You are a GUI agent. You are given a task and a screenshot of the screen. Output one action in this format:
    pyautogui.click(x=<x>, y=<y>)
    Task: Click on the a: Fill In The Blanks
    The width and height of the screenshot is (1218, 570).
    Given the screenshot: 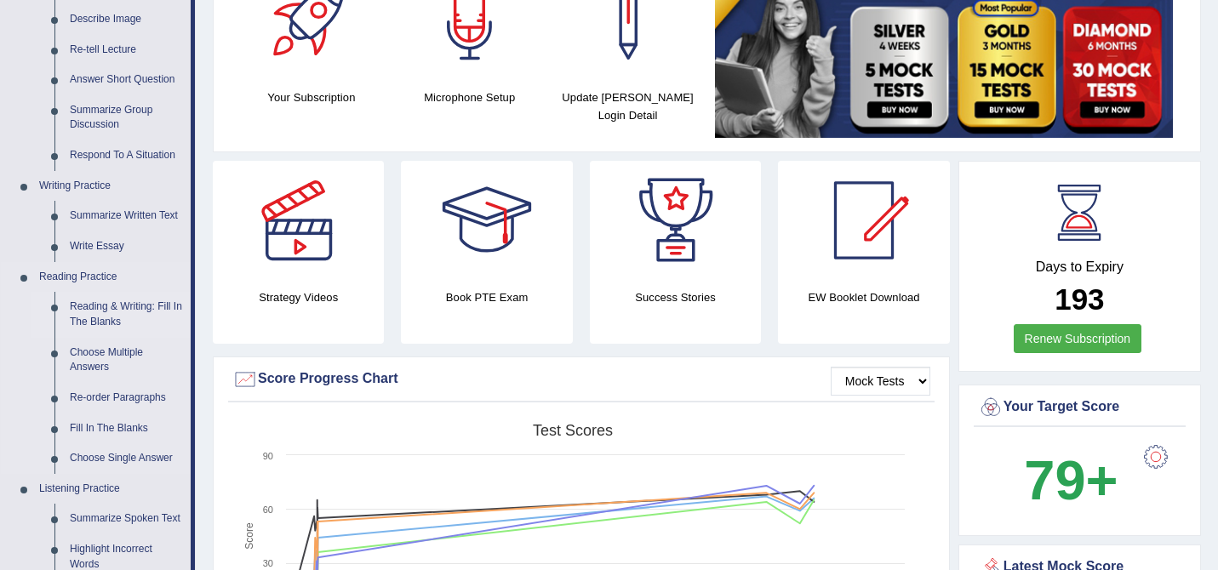 What is the action you would take?
    pyautogui.click(x=126, y=429)
    